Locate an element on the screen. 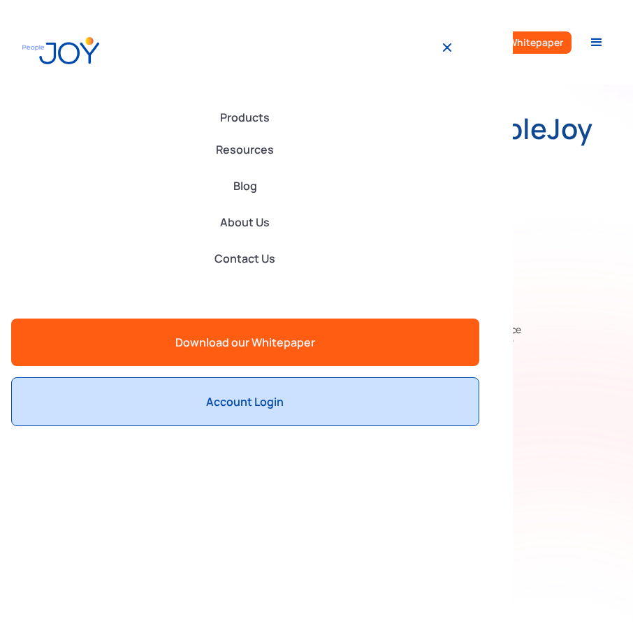 This screenshot has height=642, width=633. a: Blog is located at coordinates (245, 186).